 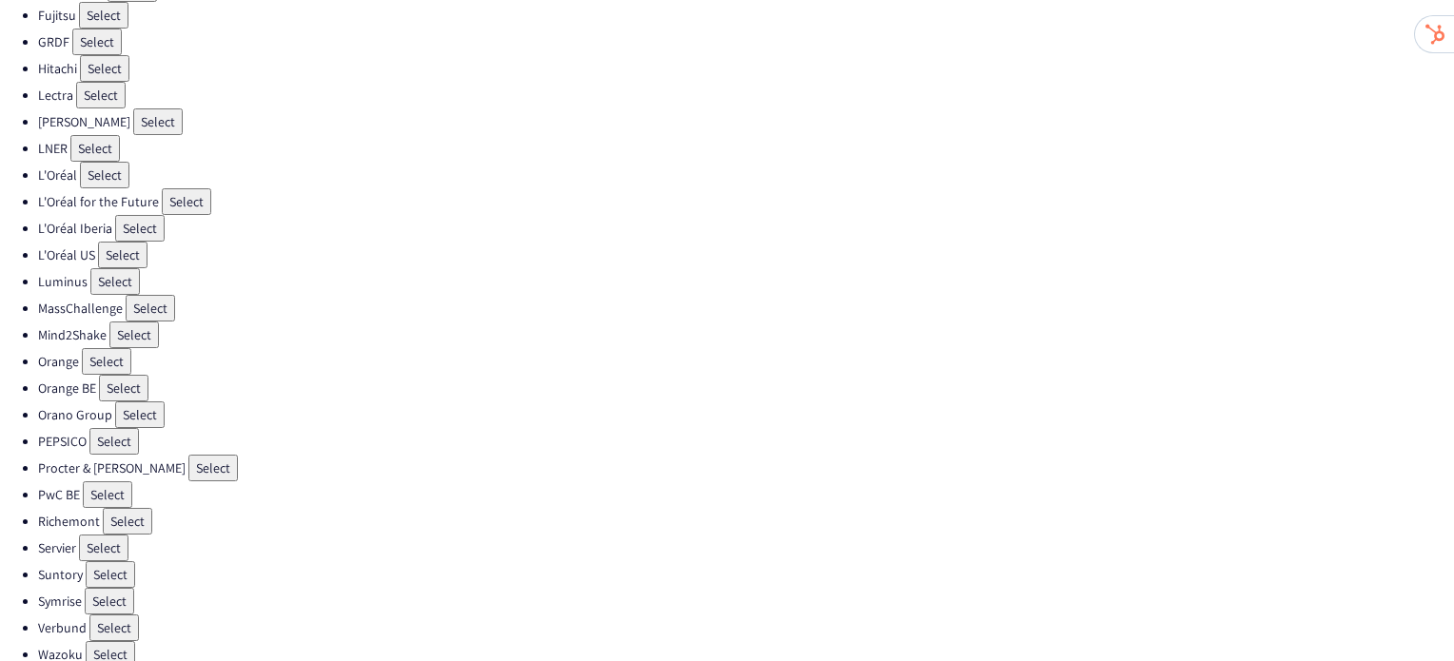 I want to click on li: Orange, so click(x=746, y=362).